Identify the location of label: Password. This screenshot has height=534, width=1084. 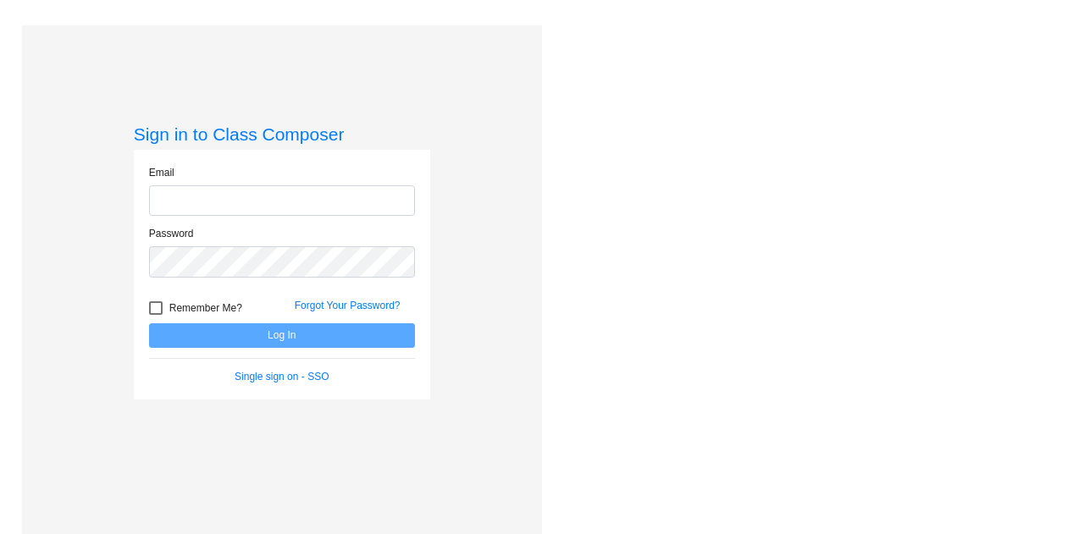
(171, 234).